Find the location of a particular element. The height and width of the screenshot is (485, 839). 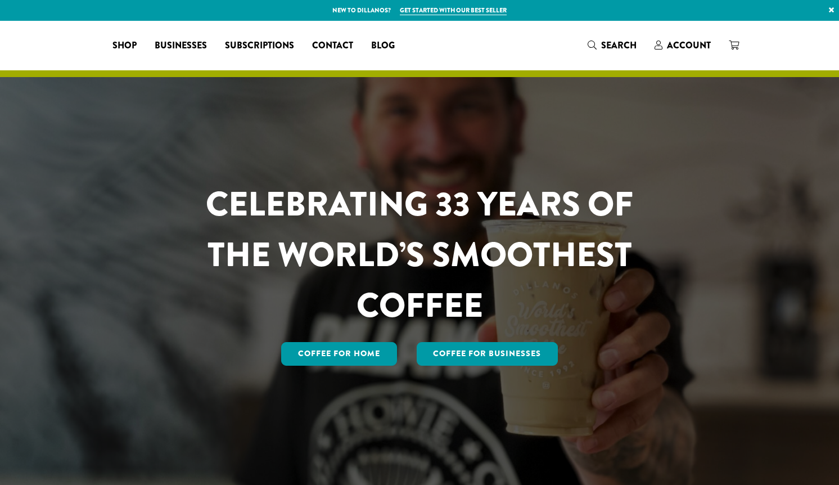

span: Search is located at coordinates (618, 45).